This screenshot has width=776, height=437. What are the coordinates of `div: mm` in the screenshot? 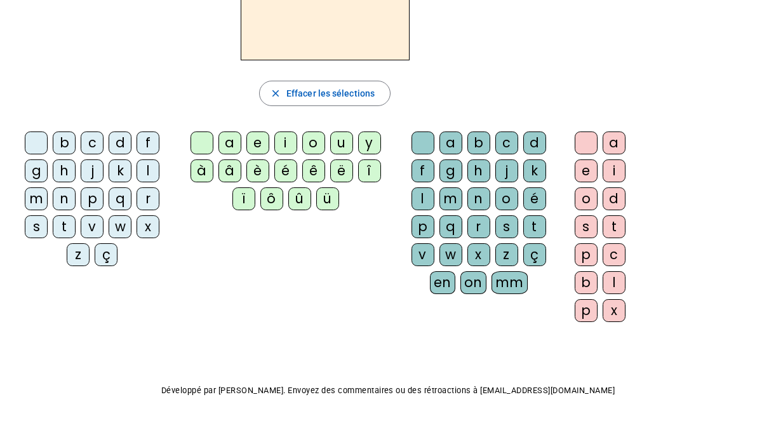 It's located at (509, 283).